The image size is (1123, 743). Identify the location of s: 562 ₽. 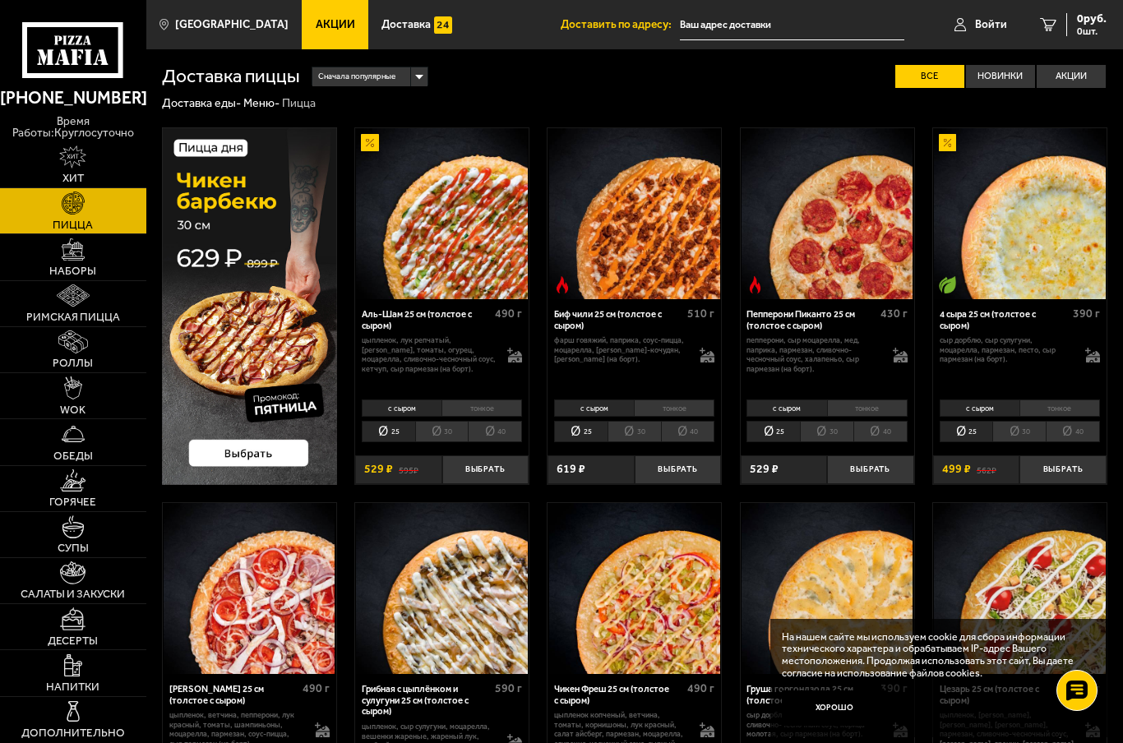
(986, 469).